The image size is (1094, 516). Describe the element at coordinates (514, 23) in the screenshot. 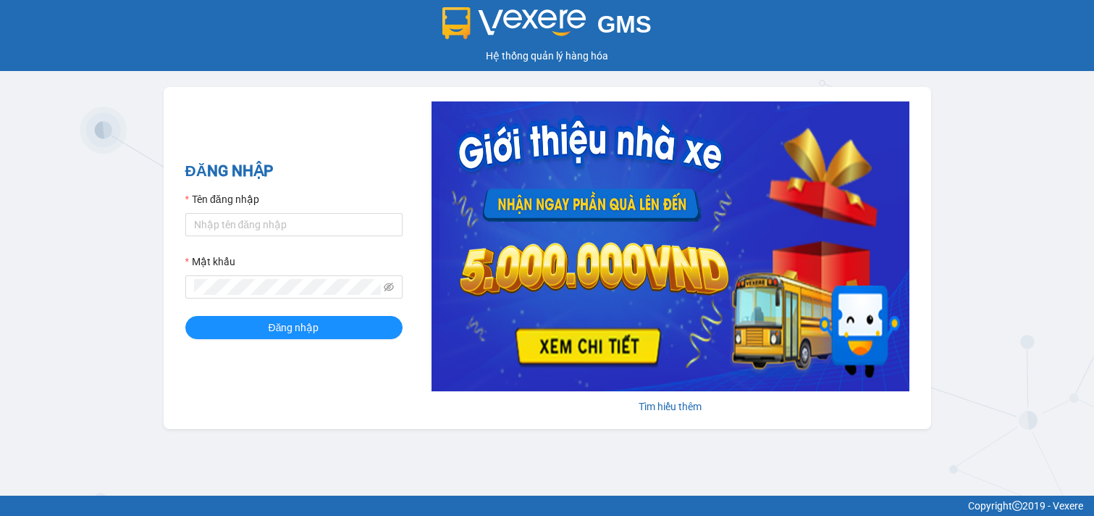

I see `img: logo 2` at that location.